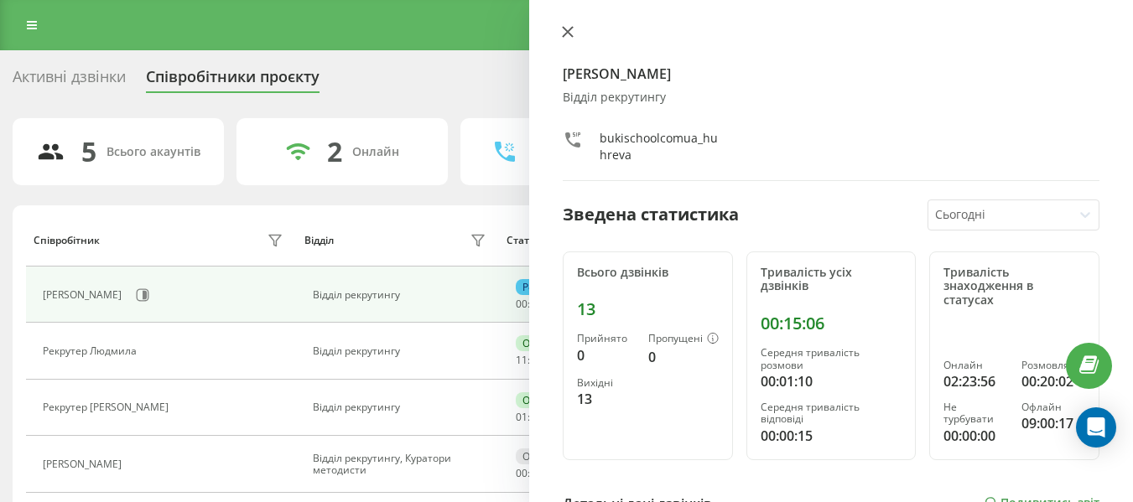 Image resolution: width=1133 pixels, height=502 pixels. I want to click on div: Рекрутер Людмила, so click(91, 351).